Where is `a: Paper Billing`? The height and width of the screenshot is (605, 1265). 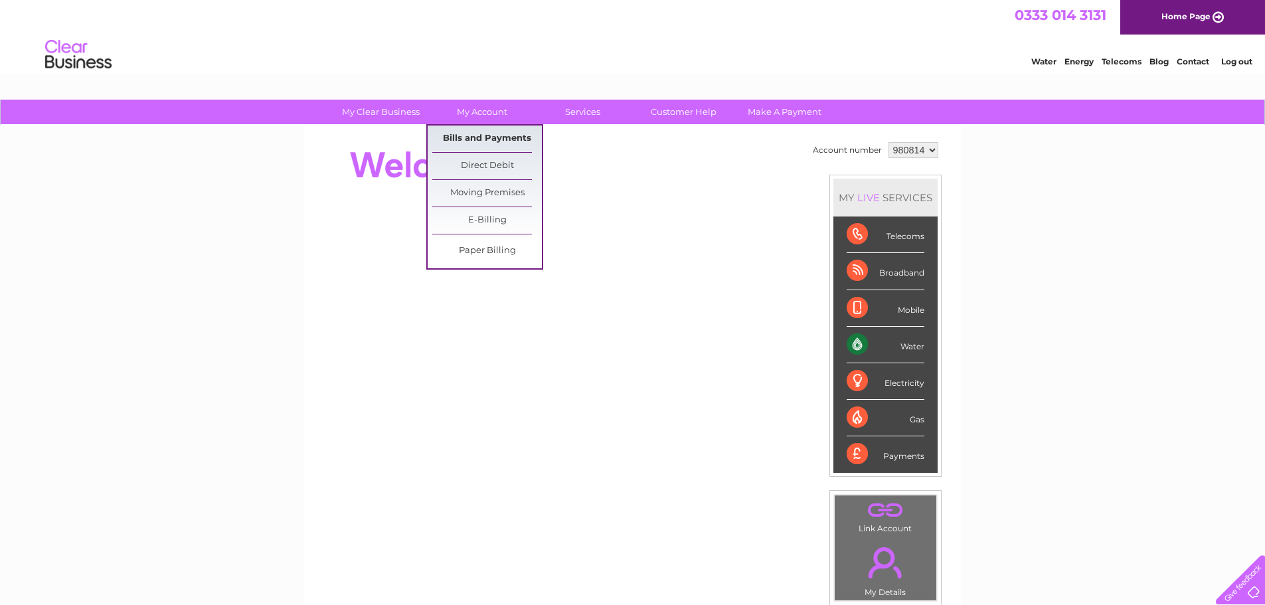
a: Paper Billing is located at coordinates (487, 251).